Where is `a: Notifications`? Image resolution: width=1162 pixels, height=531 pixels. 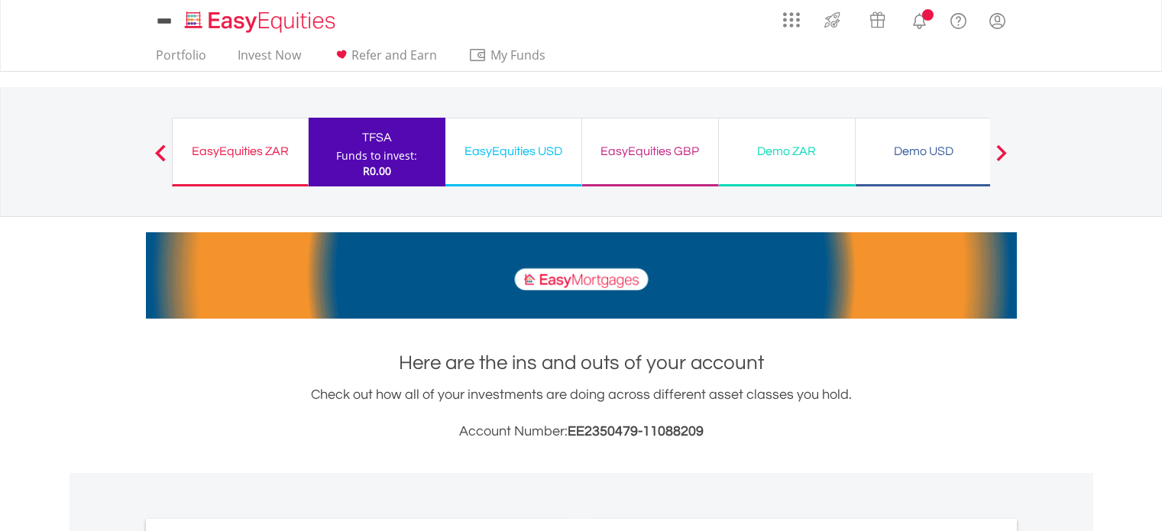
a: Notifications is located at coordinates (919, 19).